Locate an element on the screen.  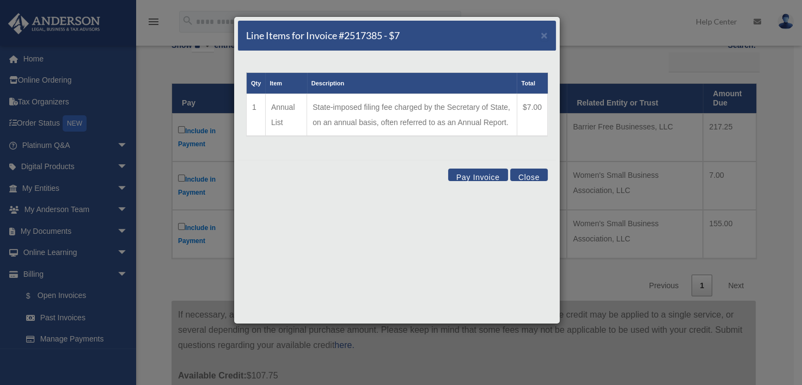
h5: Line Items for Invoice #2517385 - $7 is located at coordinates (323, 35).